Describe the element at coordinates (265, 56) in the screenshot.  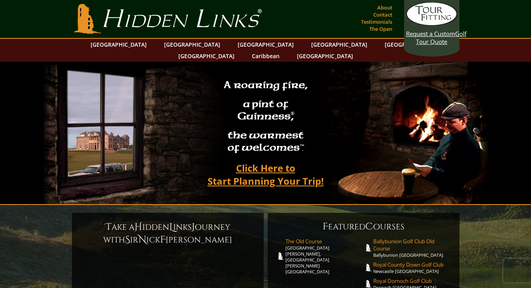
I see `a: Caribbean` at that location.